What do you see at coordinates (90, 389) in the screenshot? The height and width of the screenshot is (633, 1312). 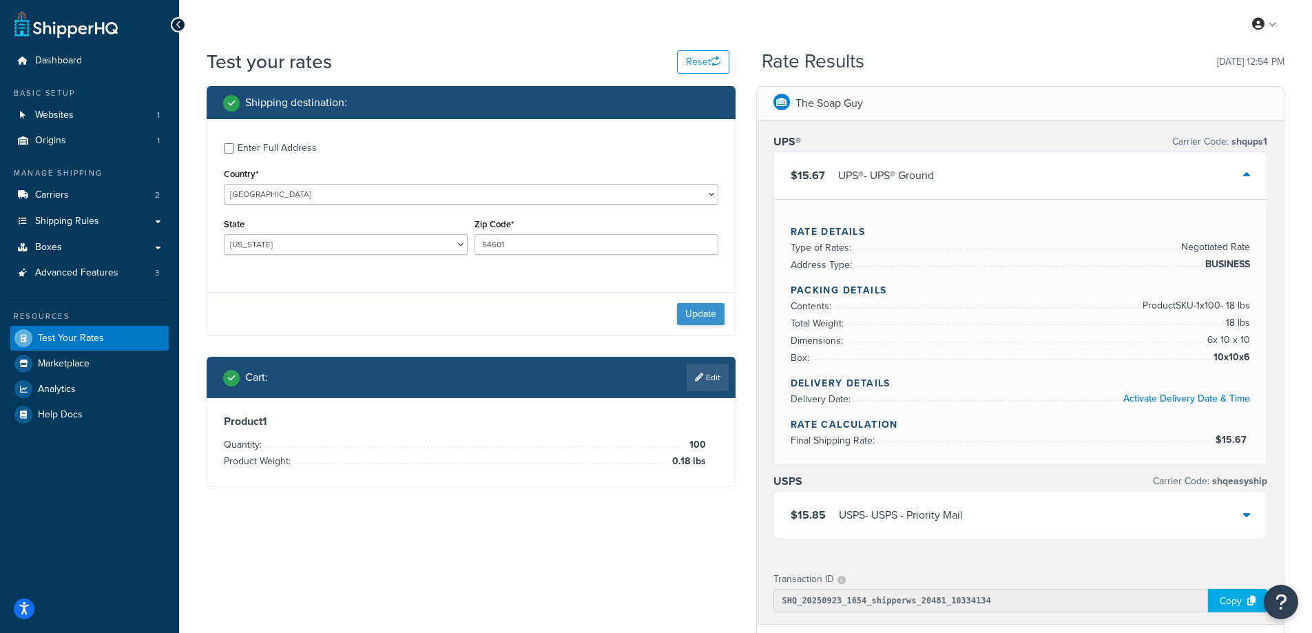 I see `a: Analytics` at bounding box center [90, 389].